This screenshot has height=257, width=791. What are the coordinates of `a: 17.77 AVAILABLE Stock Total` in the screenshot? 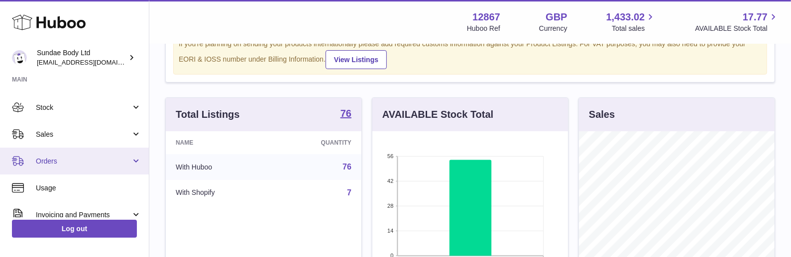 It's located at (737, 22).